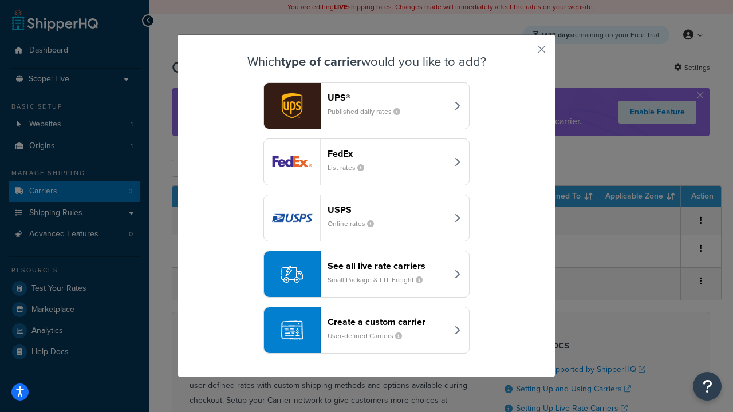  What do you see at coordinates (366, 62) in the screenshot?
I see `h3: Which would you like to add?` at bounding box center [366, 62].